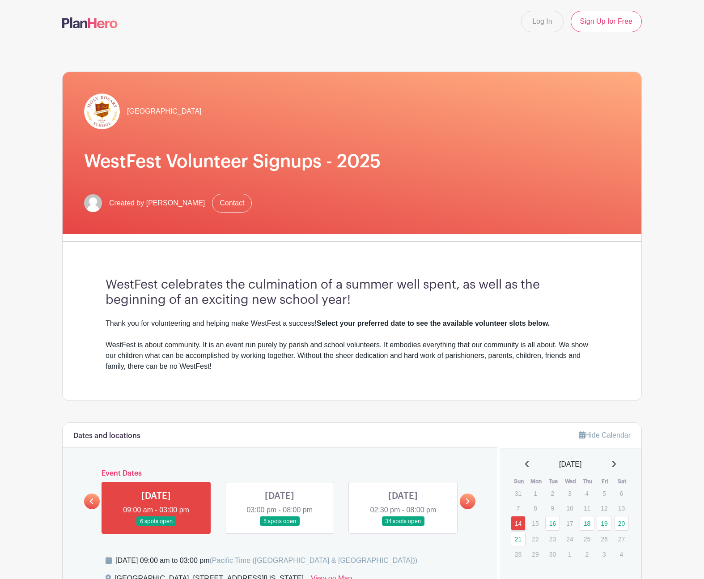 The width and height of the screenshot is (704, 579). What do you see at coordinates (535, 523) in the screenshot?
I see `p: 15` at bounding box center [535, 523].